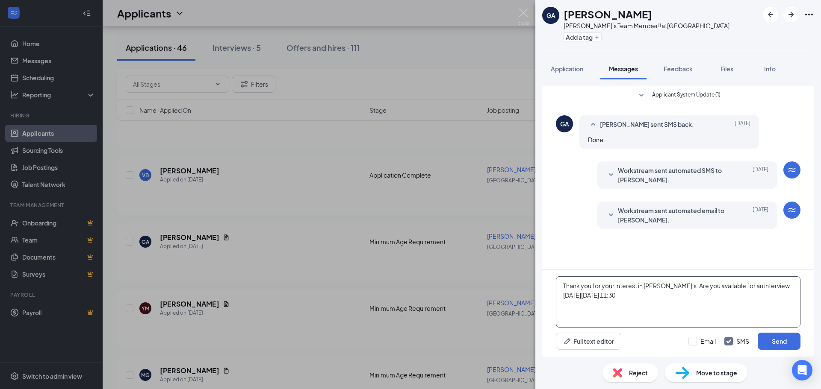 The height and width of the screenshot is (389, 821). What do you see at coordinates (588, 342) in the screenshot?
I see `button: Full text editorPen` at bounding box center [588, 342].